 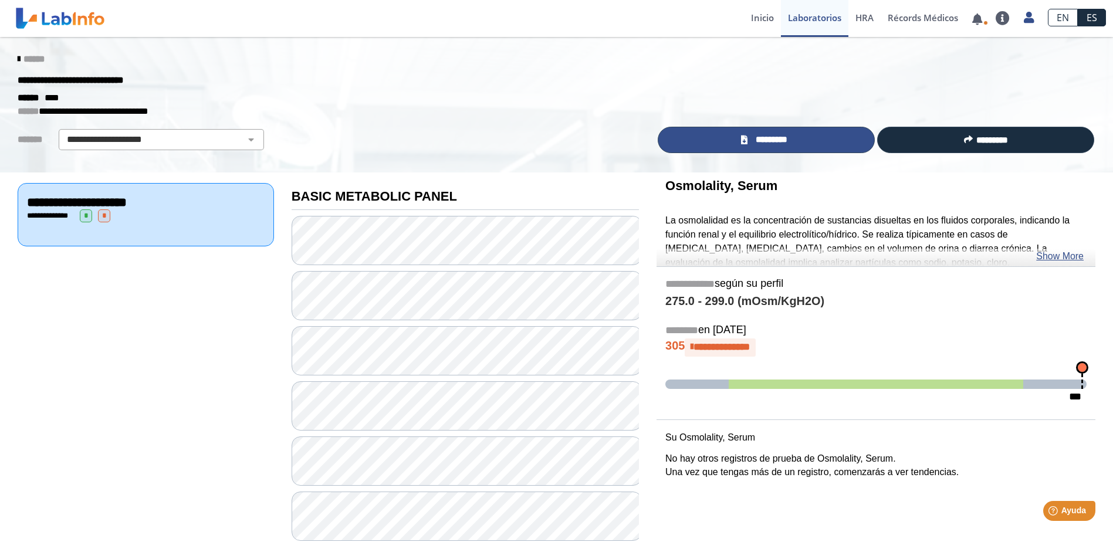 I want to click on h4: 305, so click(x=876, y=347).